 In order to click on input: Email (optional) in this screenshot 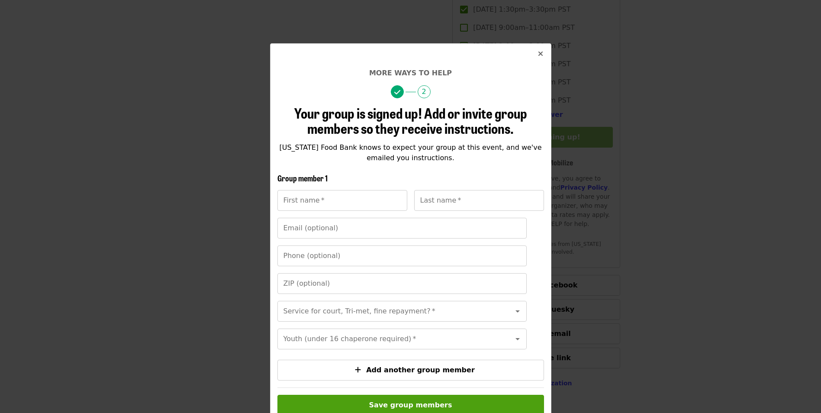, I will do `click(402, 228)`.